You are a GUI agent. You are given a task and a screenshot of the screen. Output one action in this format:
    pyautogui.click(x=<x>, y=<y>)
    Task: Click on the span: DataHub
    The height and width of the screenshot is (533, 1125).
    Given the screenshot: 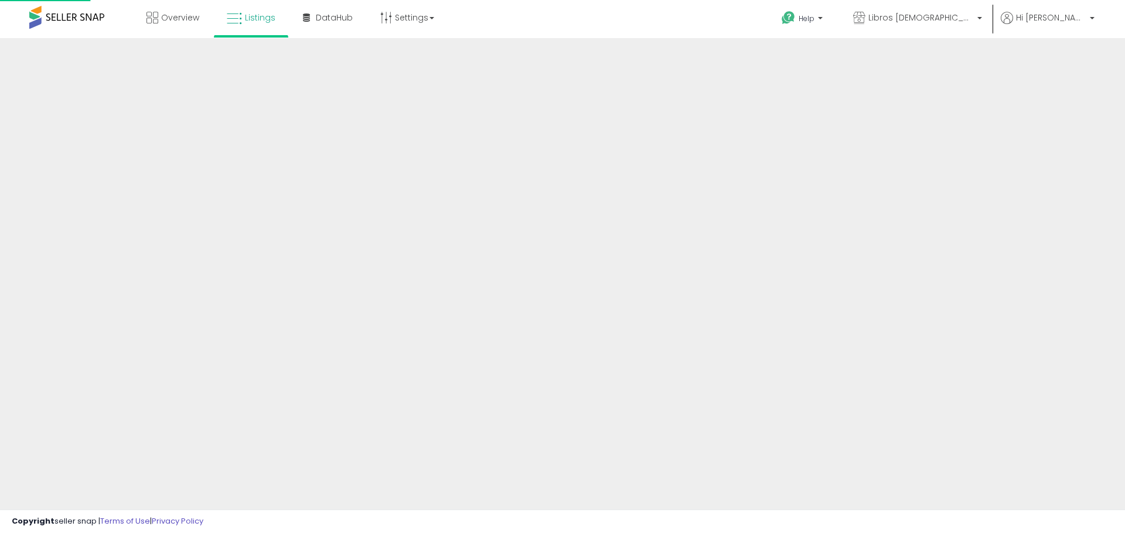 What is the action you would take?
    pyautogui.click(x=334, y=18)
    